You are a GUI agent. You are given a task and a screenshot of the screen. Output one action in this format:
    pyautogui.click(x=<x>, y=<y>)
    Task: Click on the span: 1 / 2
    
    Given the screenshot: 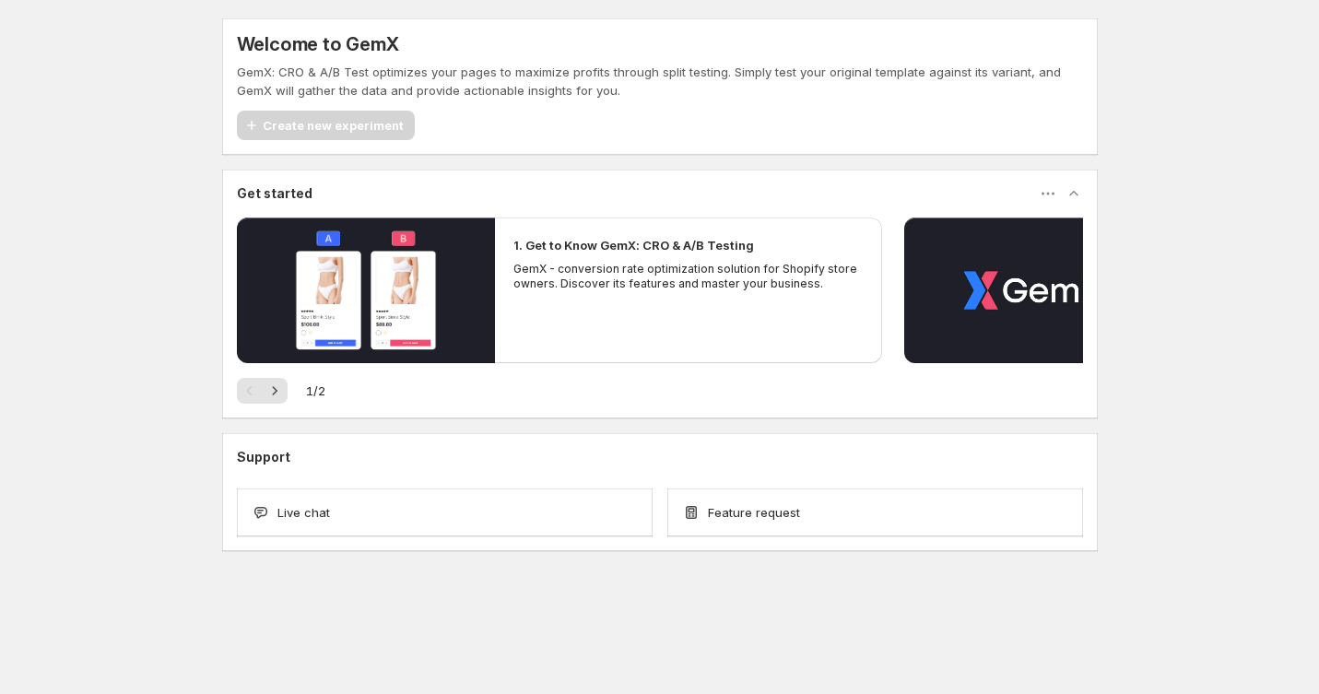 What is the action you would take?
    pyautogui.click(x=315, y=391)
    